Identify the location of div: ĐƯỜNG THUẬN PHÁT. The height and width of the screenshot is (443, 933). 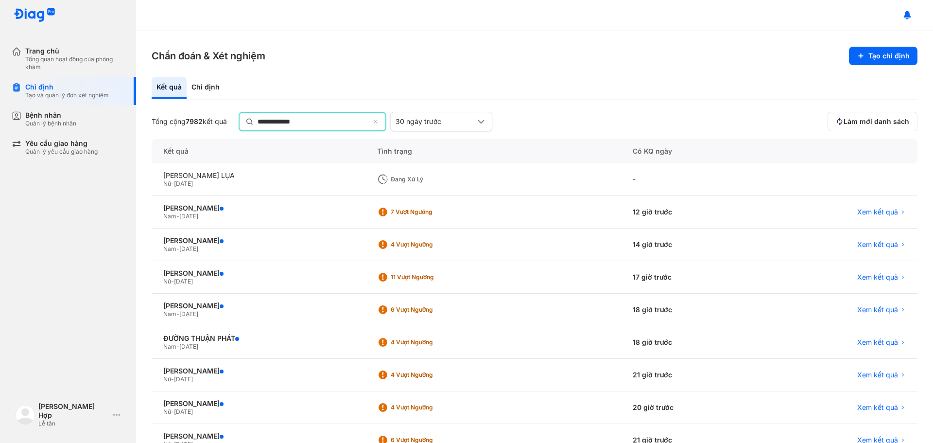
(259, 338).